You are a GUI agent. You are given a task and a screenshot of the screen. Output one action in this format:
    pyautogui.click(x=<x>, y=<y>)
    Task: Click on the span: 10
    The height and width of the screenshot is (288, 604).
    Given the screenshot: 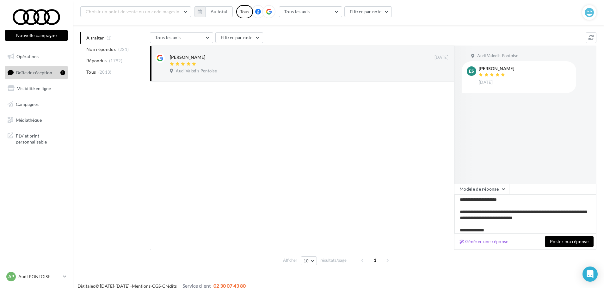 What is the action you would take?
    pyautogui.click(x=306, y=261)
    